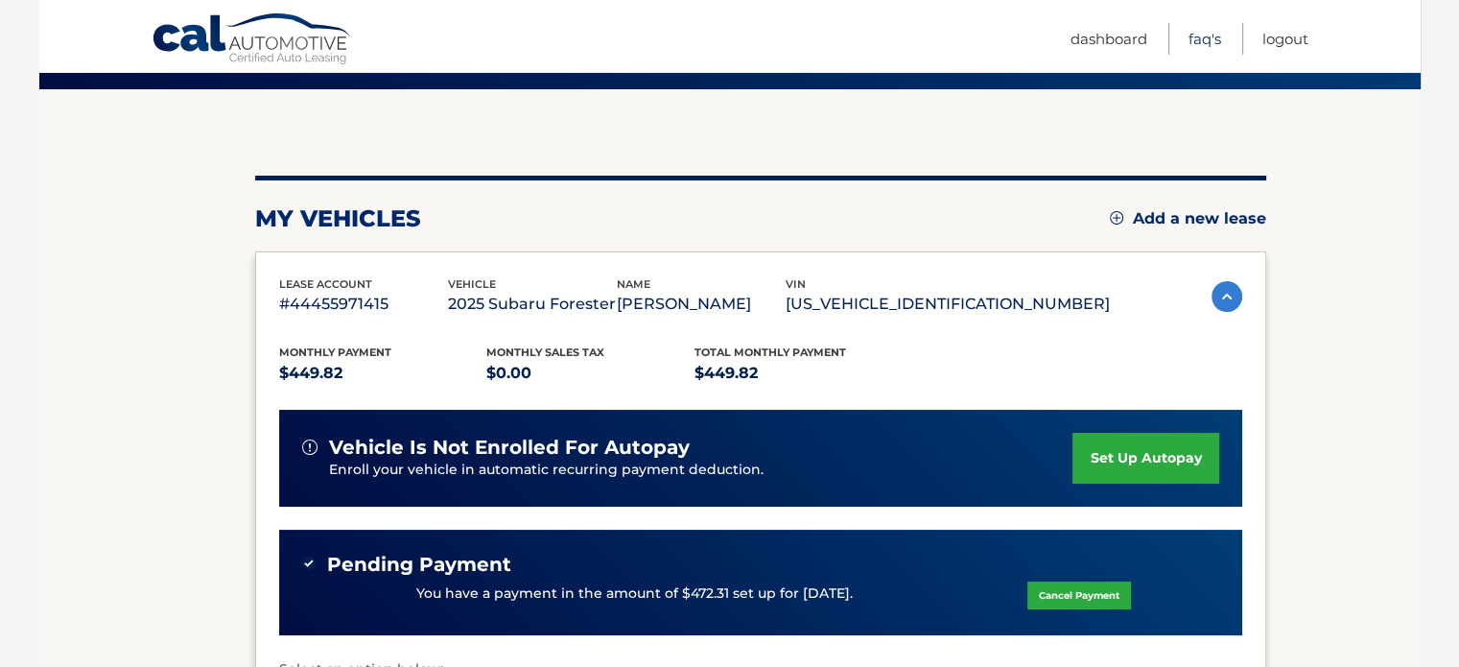 This screenshot has width=1459, height=667. Describe the element at coordinates (325, 284) in the screenshot. I see `span: lease account` at that location.